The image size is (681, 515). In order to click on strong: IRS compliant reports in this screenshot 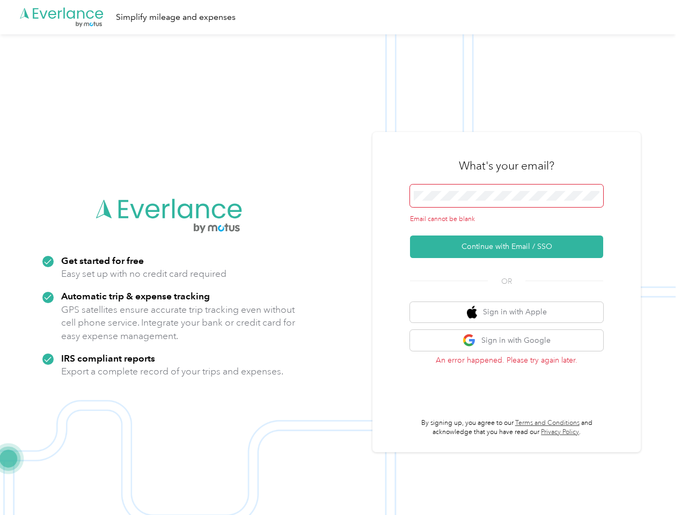, I will do `click(108, 358)`.